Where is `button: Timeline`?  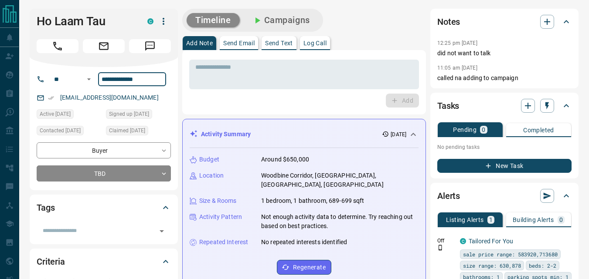 button: Timeline is located at coordinates (213, 20).